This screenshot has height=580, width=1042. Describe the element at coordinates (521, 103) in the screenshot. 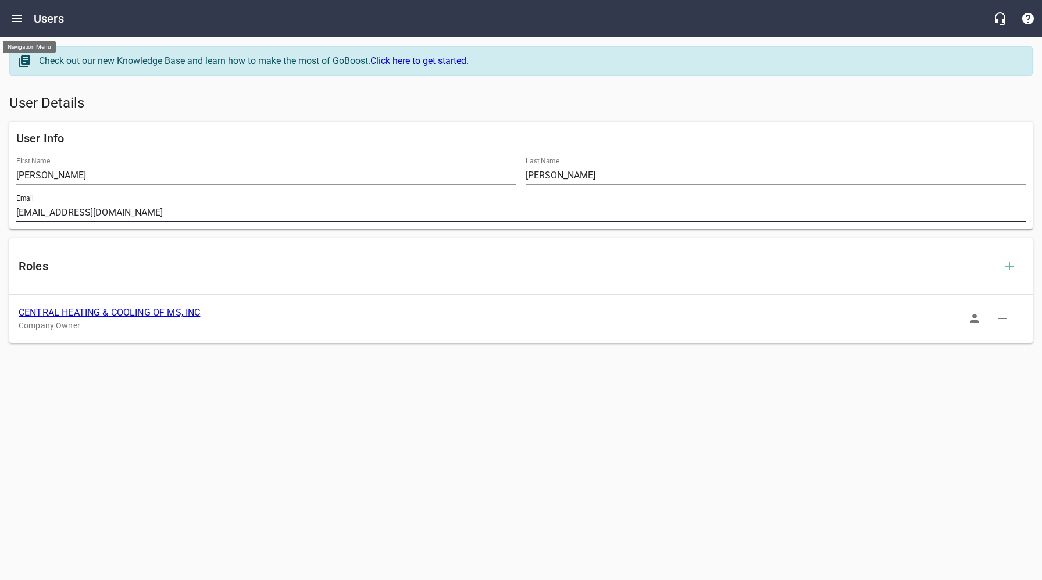

I see `h5: User Details` at that location.